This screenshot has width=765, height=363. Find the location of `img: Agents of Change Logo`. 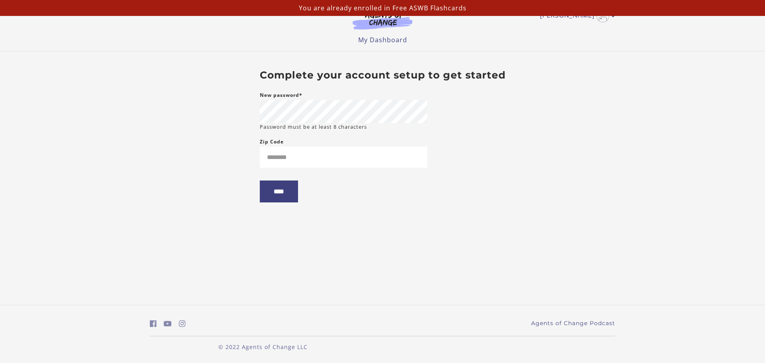

img: Agents of Change Logo is located at coordinates (382, 20).